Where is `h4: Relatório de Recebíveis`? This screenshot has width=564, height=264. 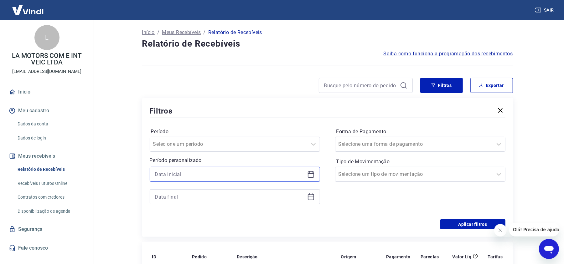 h4: Relatório de Recebíveis is located at coordinates (328, 44).